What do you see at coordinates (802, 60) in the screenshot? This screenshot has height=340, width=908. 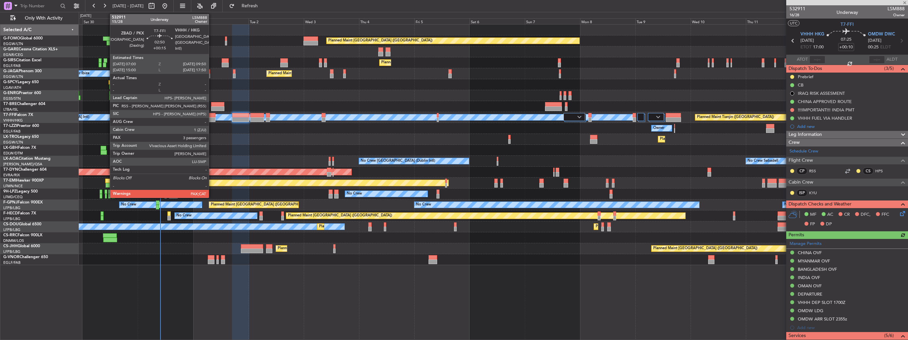 I see `span: ATOT` at bounding box center [802, 60].